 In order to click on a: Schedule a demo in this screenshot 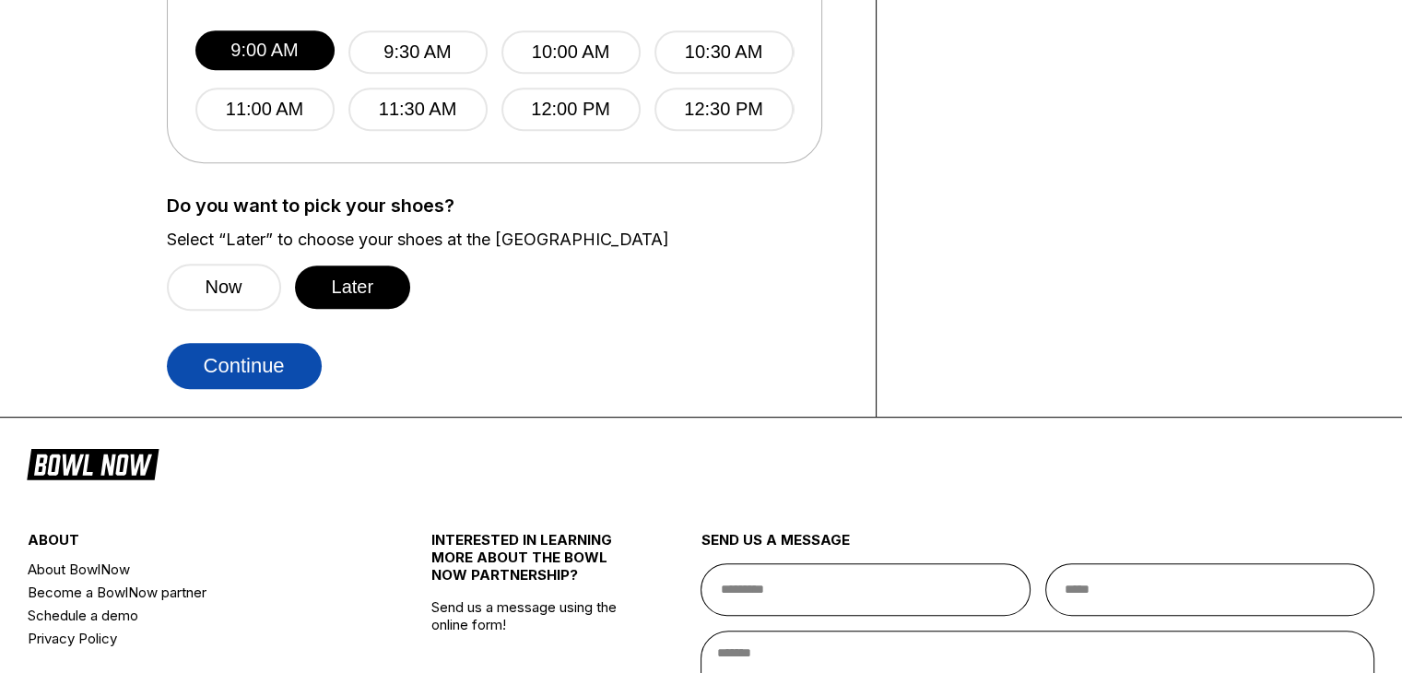, I will do `click(195, 615)`.